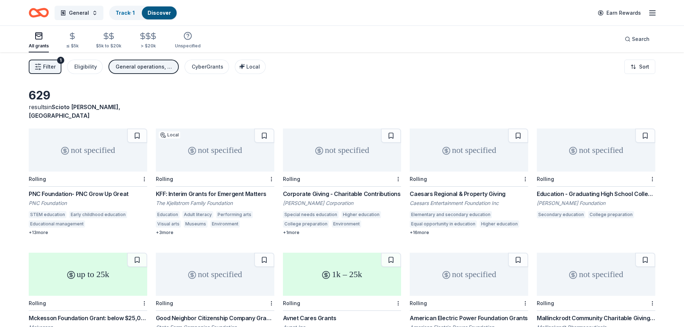  Describe the element at coordinates (215, 194) in the screenshot. I see `div: KFF: Interim Grants for Emergent Matters` at that location.